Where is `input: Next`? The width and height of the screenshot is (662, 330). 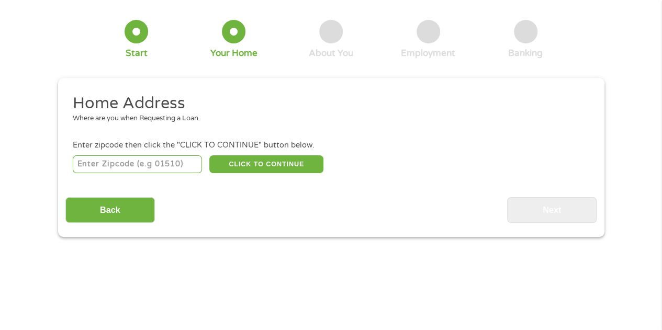 input: Next is located at coordinates (552, 210).